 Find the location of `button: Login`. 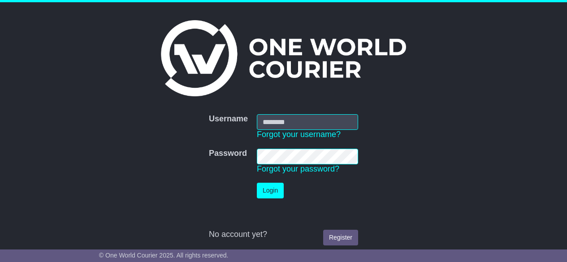

button: Login is located at coordinates (270, 190).